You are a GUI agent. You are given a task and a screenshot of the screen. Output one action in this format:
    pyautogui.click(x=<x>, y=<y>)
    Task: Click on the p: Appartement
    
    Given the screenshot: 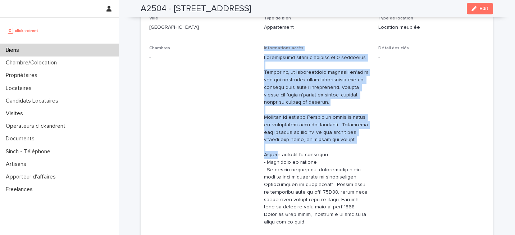 What is the action you would take?
    pyautogui.click(x=317, y=27)
    